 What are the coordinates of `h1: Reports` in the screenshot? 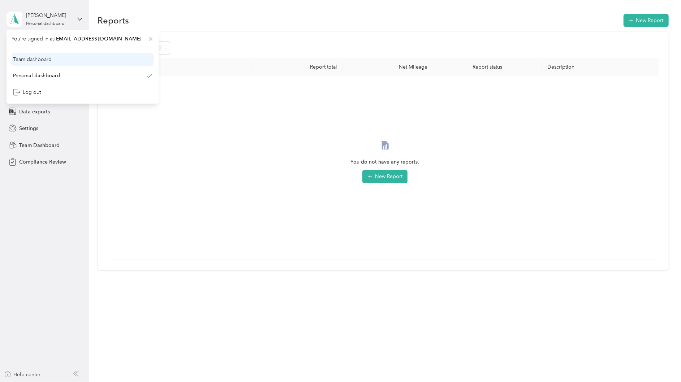 It's located at (113, 20).